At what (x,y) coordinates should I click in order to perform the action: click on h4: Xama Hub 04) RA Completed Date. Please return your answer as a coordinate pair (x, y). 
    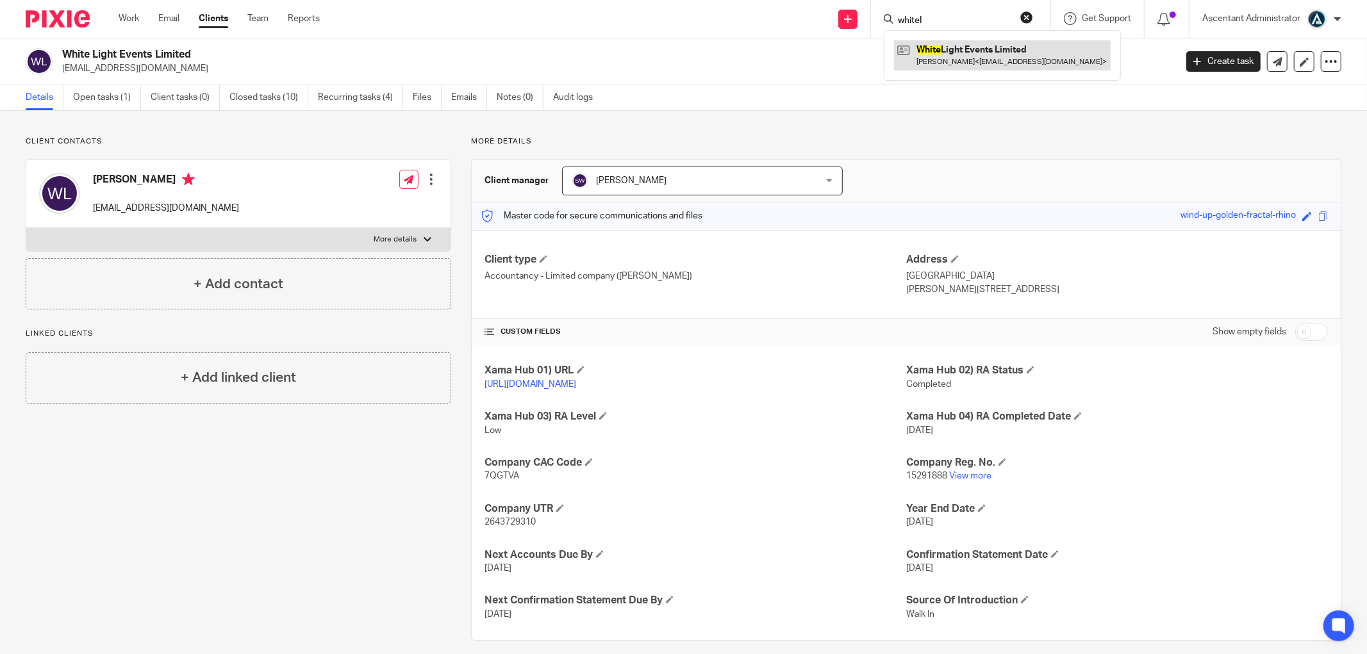
    Looking at the image, I should click on (1117, 417).